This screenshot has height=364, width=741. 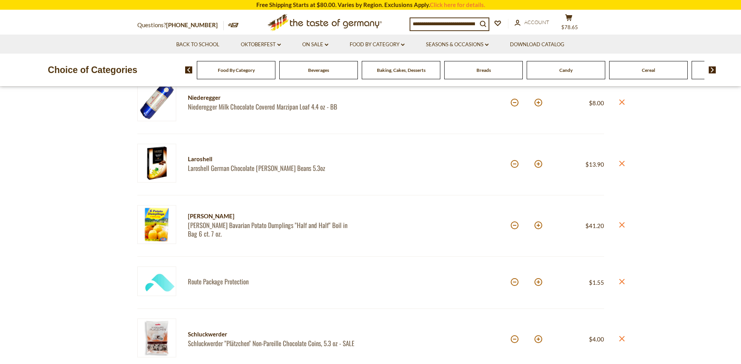 What do you see at coordinates (272, 107) in the screenshot?
I see `a: Niederegger Milk Chocolate Covered Marzipan Loaf 4.4 oz - BB` at bounding box center [272, 107].